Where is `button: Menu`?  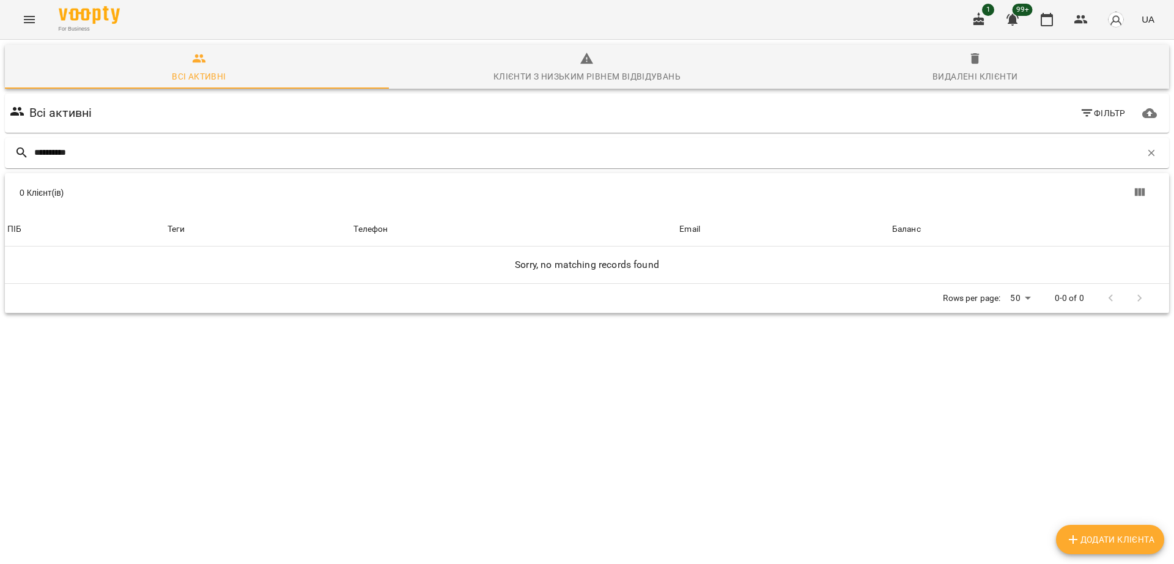
button: Menu is located at coordinates (29, 20).